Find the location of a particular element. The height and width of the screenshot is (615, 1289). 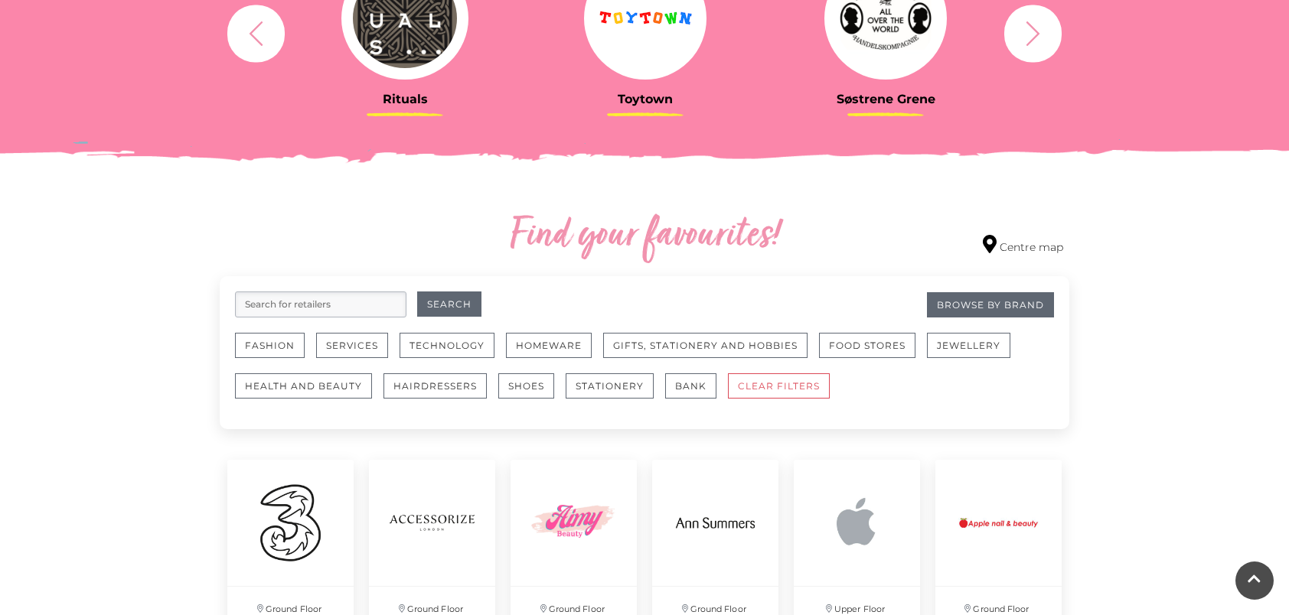

input: Search for retailers is located at coordinates (321, 305).